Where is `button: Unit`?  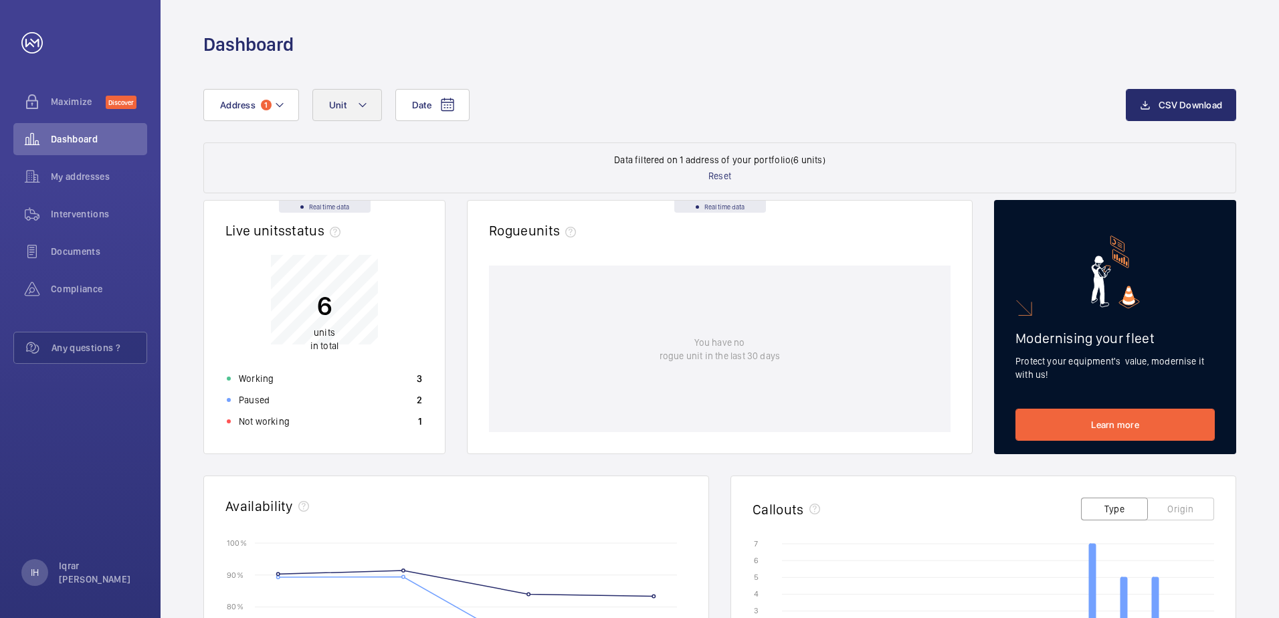 button: Unit is located at coordinates (347, 105).